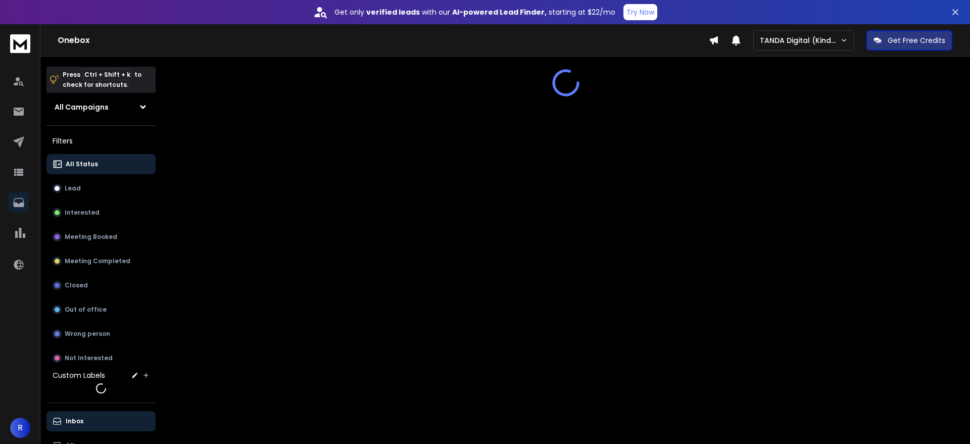  I want to click on p: Try Now, so click(640, 12).